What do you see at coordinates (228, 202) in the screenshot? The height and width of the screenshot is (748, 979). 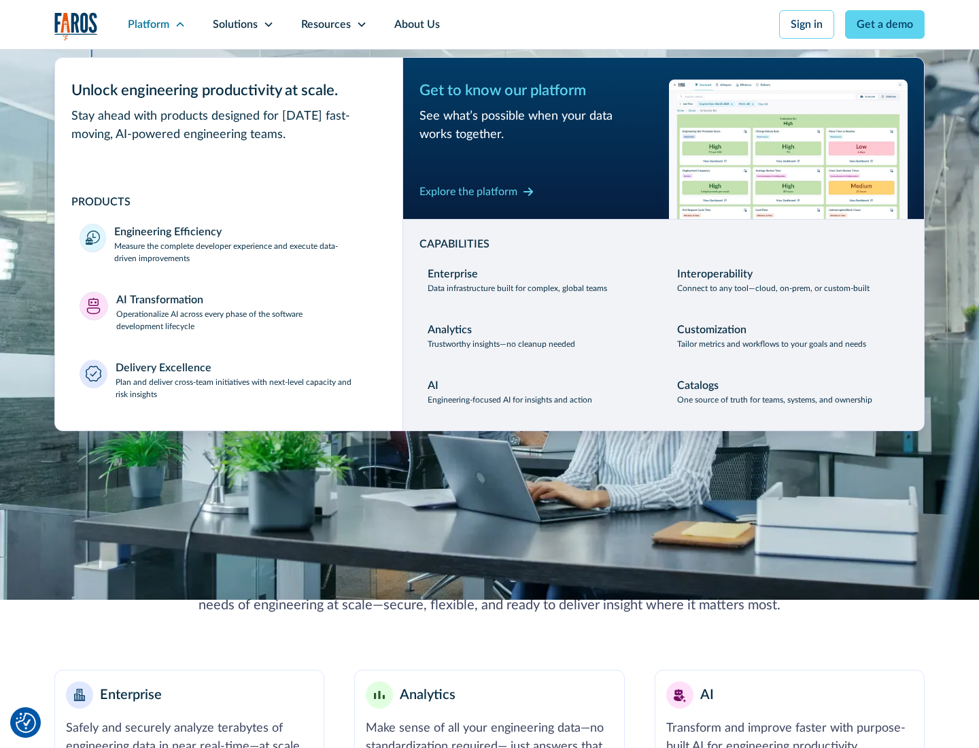 I see `div: PRODUCTS` at bounding box center [228, 202].